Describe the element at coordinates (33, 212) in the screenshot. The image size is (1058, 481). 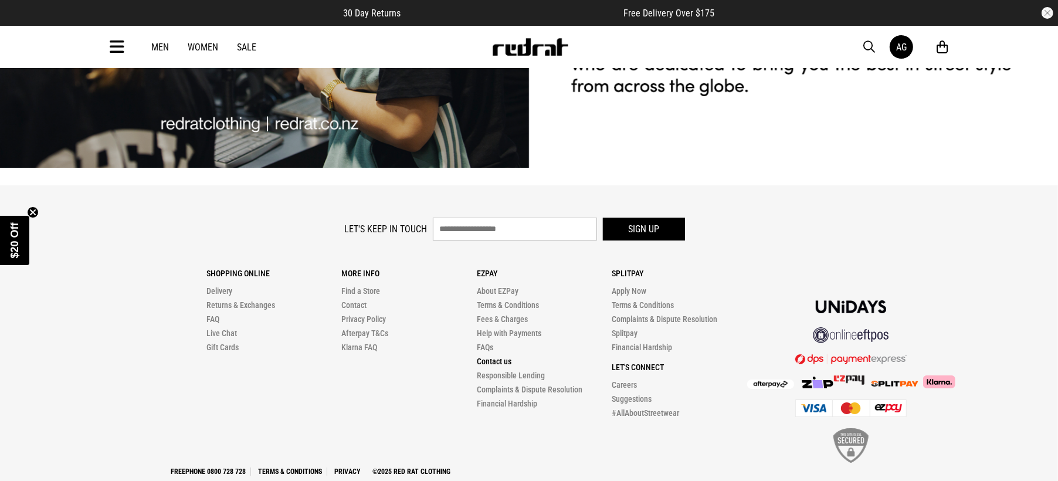
I see `button: Close teaser` at that location.